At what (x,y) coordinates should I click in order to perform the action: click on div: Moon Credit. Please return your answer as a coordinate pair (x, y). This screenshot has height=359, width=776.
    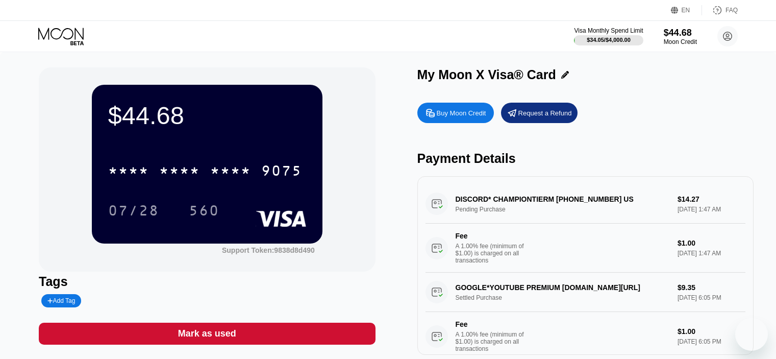
    Looking at the image, I should click on (680, 42).